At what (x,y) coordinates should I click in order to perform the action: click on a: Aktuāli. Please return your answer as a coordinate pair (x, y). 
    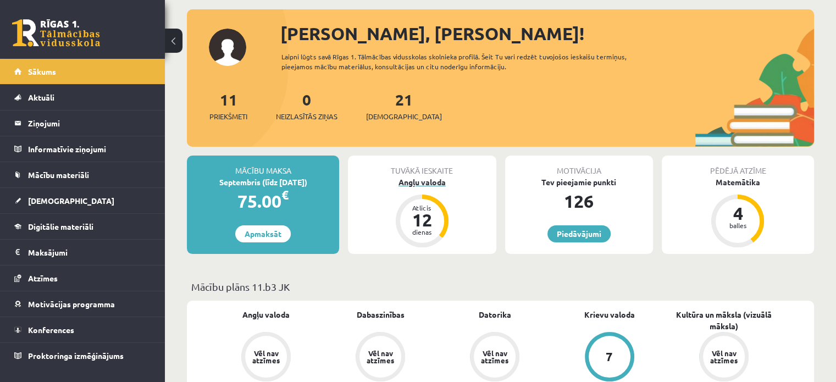
    Looking at the image, I should click on (82, 97).